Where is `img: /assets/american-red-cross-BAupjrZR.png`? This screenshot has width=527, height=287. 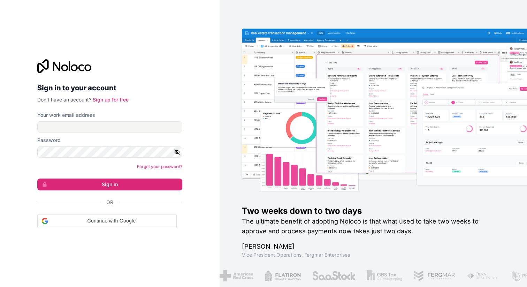 img: /assets/american-red-cross-BAupjrZR.png is located at coordinates (236, 276).